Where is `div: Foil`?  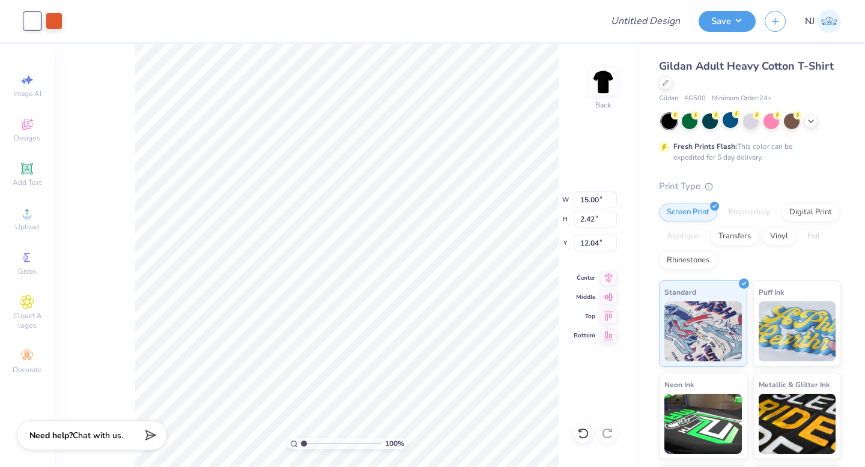 div: Foil is located at coordinates (813, 237).